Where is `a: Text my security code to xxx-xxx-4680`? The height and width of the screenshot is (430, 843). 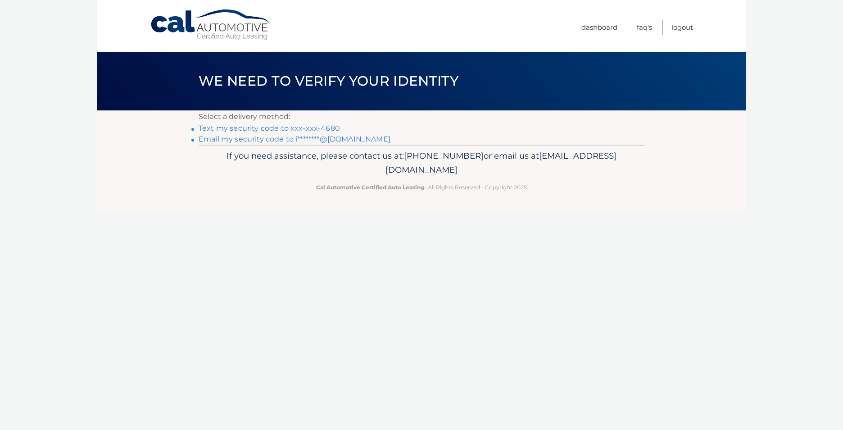 a: Text my security code to xxx-xxx-4680 is located at coordinates (269, 128).